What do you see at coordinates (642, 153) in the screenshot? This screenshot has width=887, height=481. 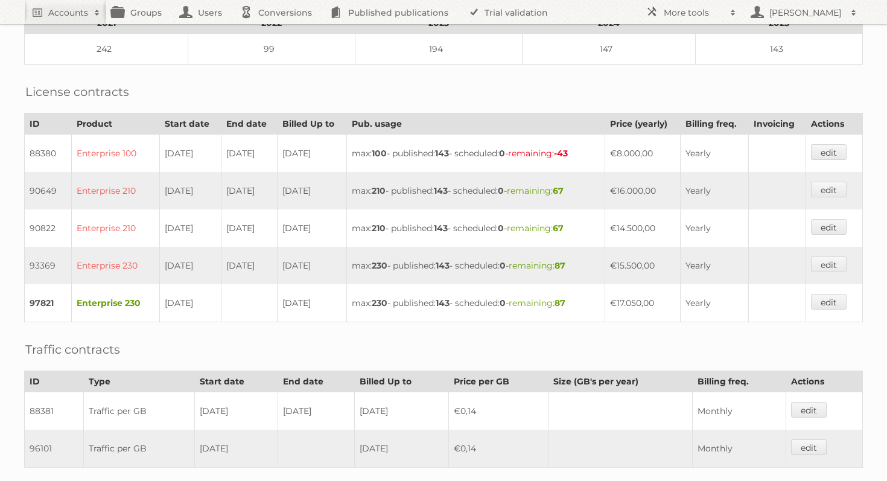 I see `td: €8.000,00` at bounding box center [642, 153].